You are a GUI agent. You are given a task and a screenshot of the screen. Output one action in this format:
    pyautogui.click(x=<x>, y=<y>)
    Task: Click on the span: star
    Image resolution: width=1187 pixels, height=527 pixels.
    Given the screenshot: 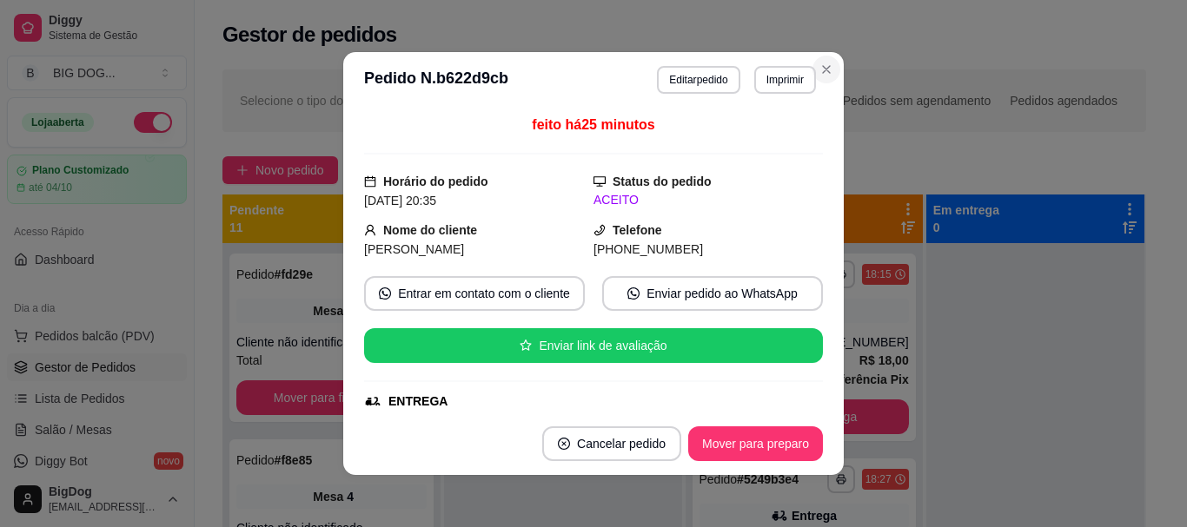 What is the action you would take?
    pyautogui.click(x=526, y=346)
    